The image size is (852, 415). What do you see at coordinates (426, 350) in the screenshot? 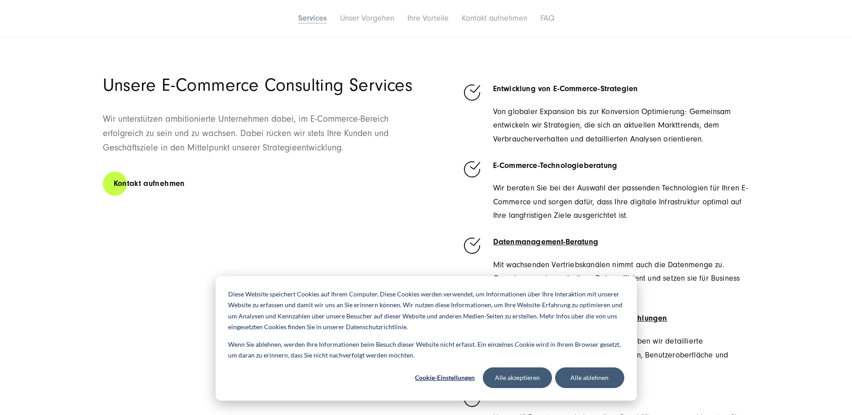
I see `p: Wenn Sie ablehnen, werden Ihre Informationen beim Besuch dieser Website nicht erfasst. Ein einzel...` at bounding box center [426, 350].